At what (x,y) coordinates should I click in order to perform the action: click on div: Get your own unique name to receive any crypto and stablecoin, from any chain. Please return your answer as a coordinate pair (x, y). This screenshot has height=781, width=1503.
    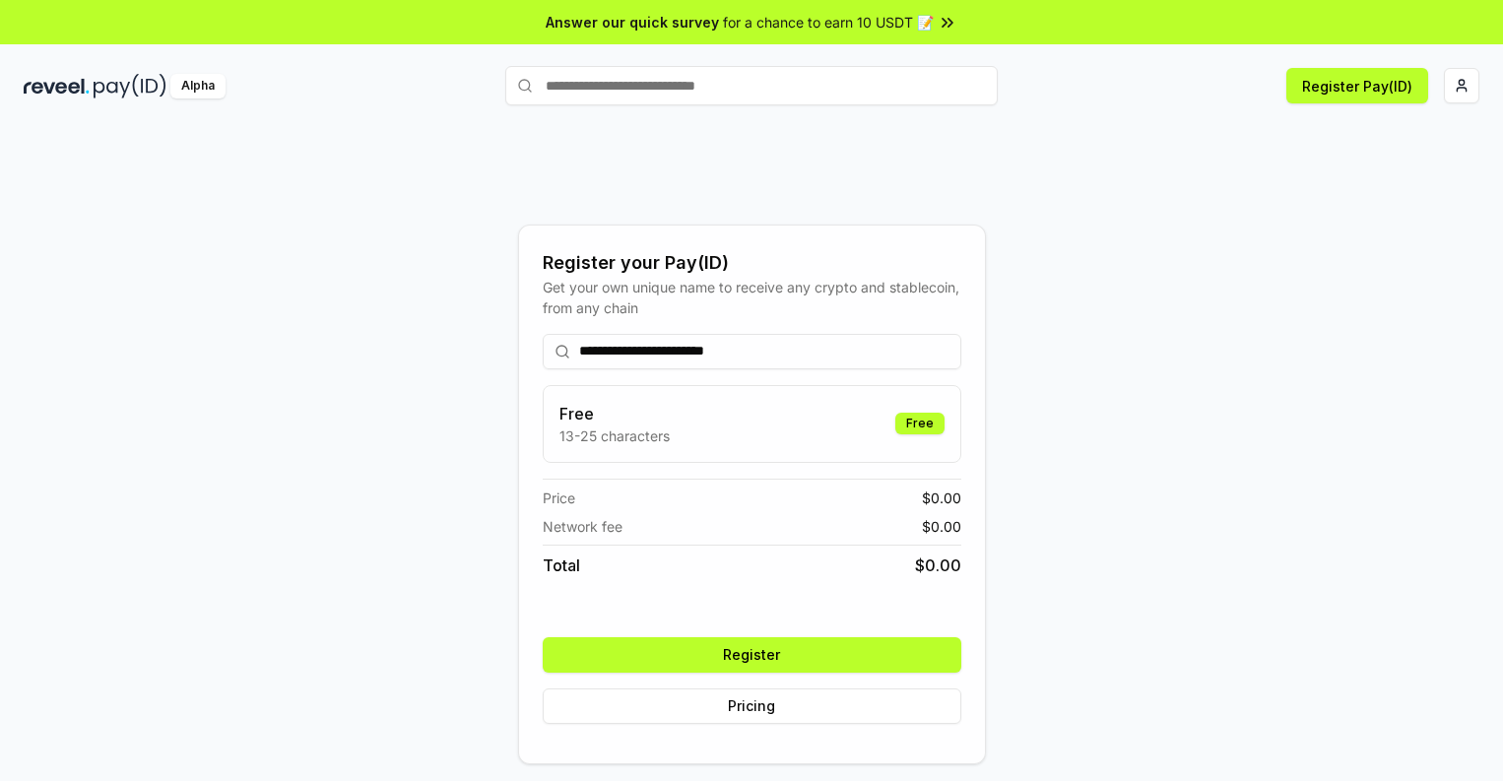
    Looking at the image, I should click on (752, 297).